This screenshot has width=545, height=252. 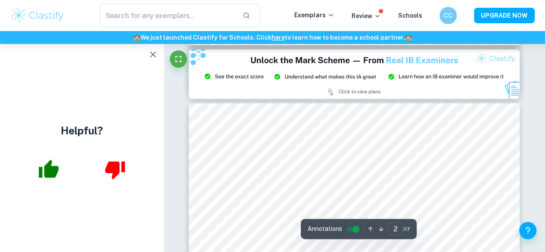 What do you see at coordinates (407, 229) in the screenshot?
I see `span: / 17` at bounding box center [407, 229].